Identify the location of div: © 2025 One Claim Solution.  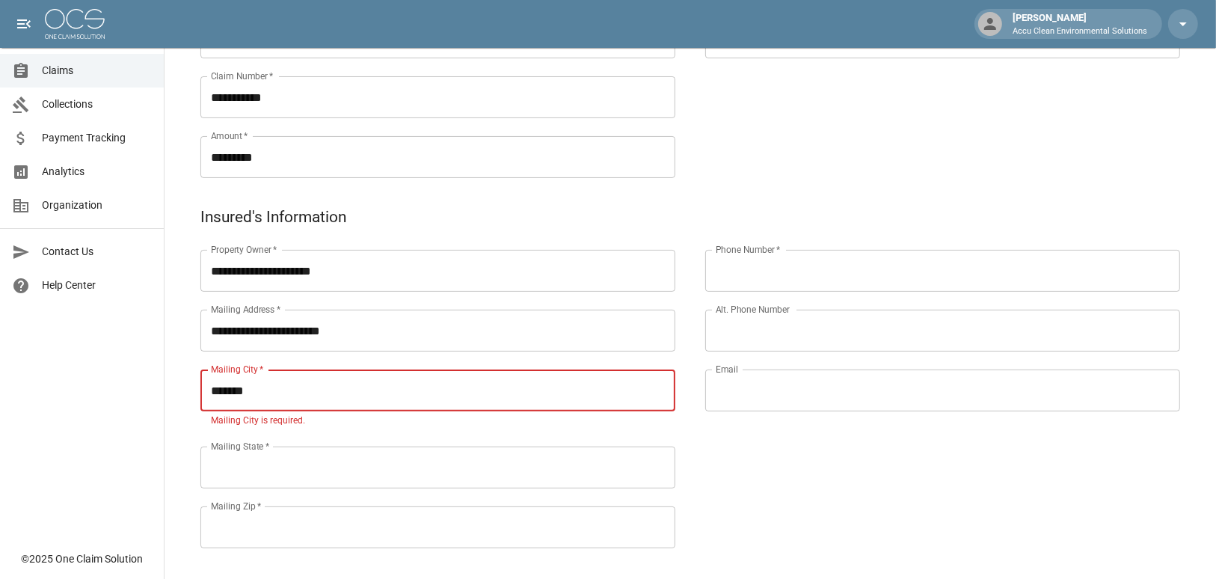
(82, 559).